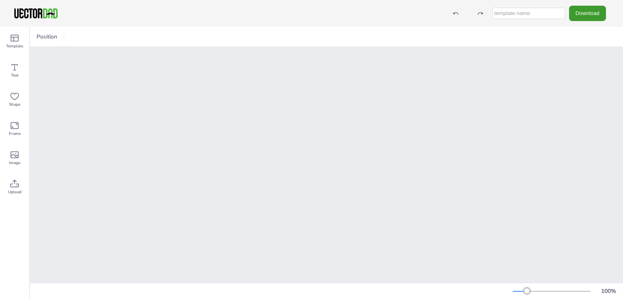 This screenshot has width=623, height=299. What do you see at coordinates (36, 13) in the screenshot?
I see `img: VectorDad-1.png` at bounding box center [36, 13].